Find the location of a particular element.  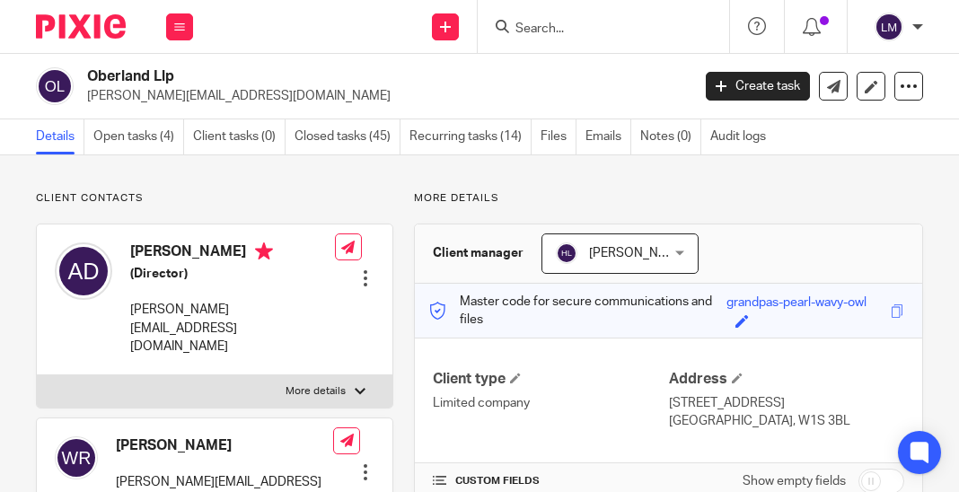

h2: Oberland Llp is located at coordinates (323, 76).